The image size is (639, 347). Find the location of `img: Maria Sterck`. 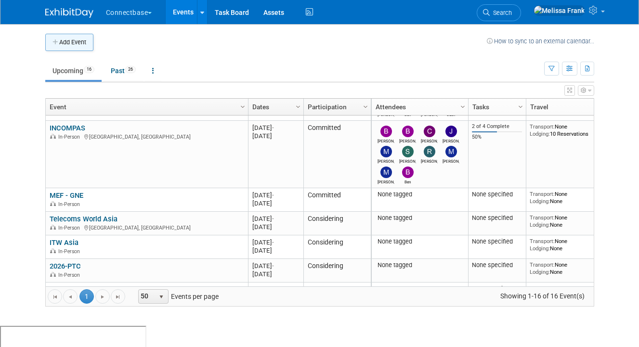

img: Maria Sterck is located at coordinates (386, 172).